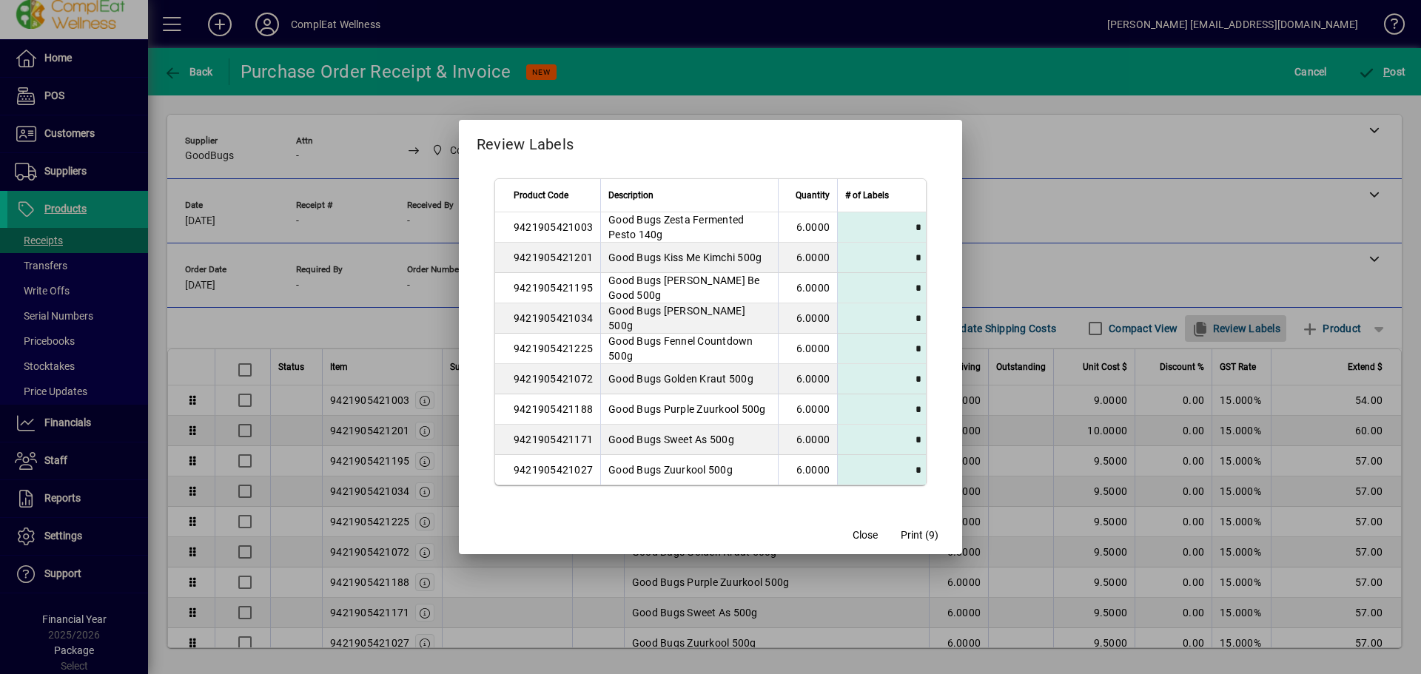 The height and width of the screenshot is (674, 1421). I want to click on button: Close, so click(865, 535).